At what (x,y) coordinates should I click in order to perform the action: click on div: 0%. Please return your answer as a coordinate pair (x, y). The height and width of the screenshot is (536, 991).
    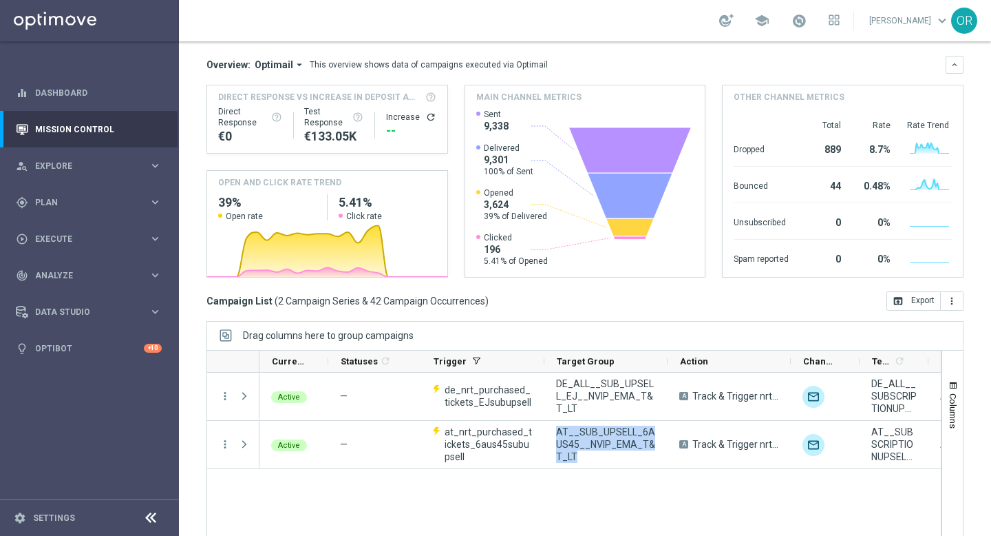
    Looking at the image, I should click on (874, 258).